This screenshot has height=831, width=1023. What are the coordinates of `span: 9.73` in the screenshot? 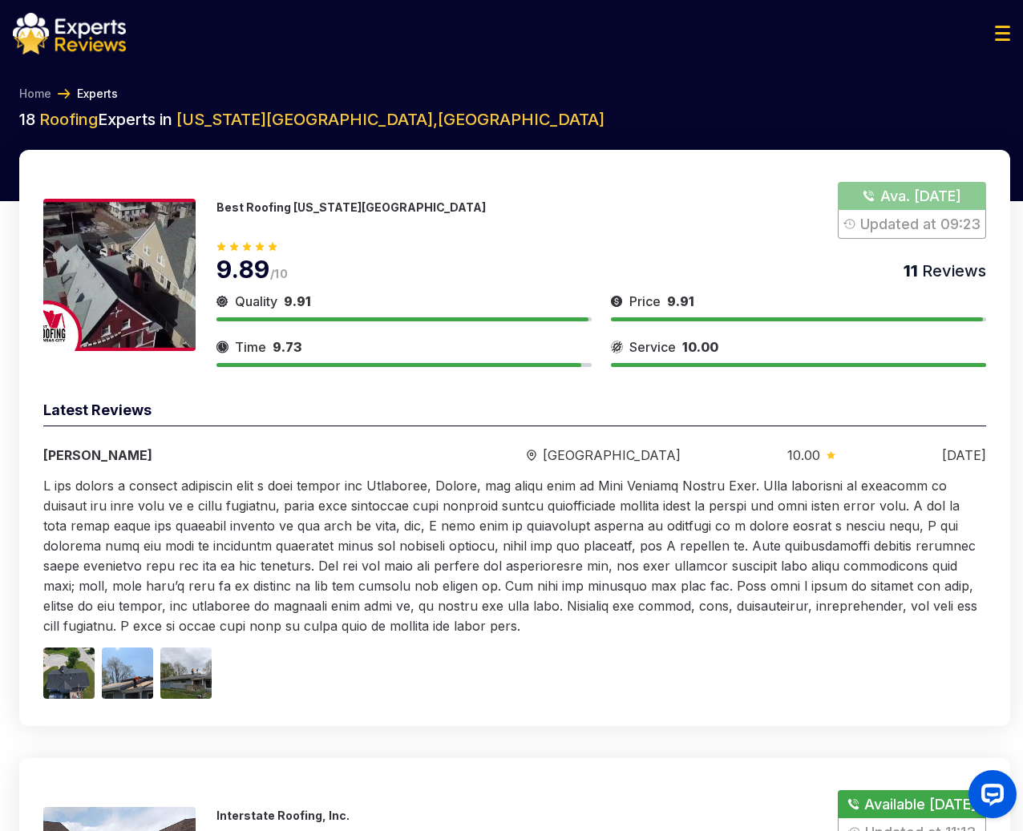 It's located at (287, 347).